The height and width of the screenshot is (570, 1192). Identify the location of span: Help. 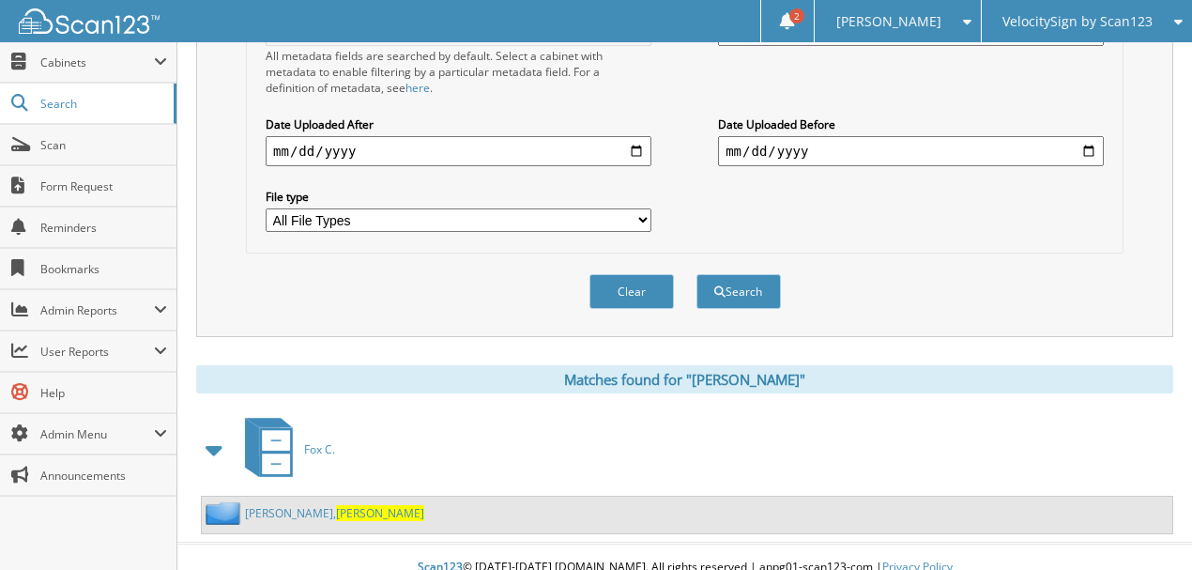
(103, 392).